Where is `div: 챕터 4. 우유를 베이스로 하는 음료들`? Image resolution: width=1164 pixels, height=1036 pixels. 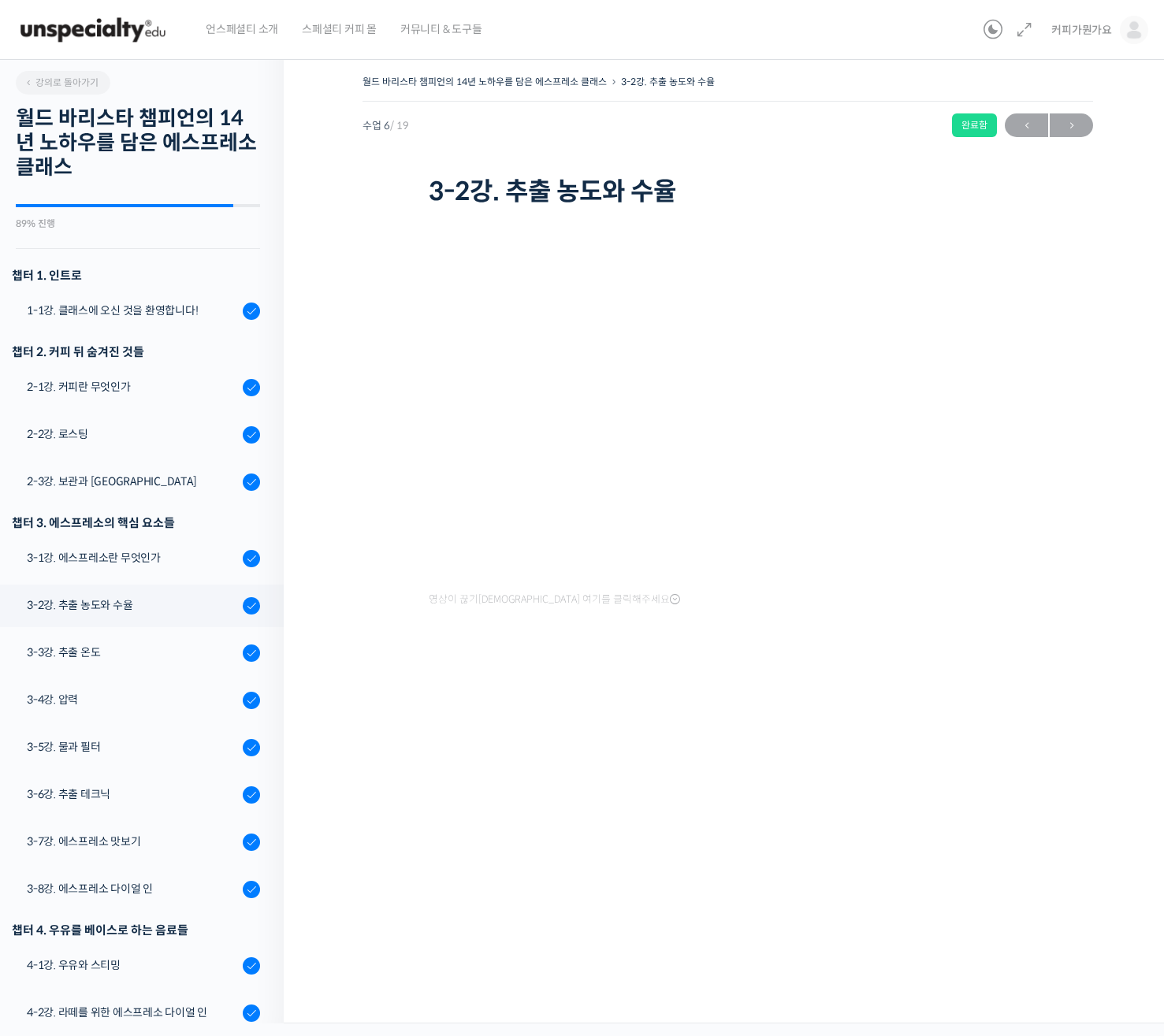 div: 챕터 4. 우유를 베이스로 하는 음료들 is located at coordinates (135, 930).